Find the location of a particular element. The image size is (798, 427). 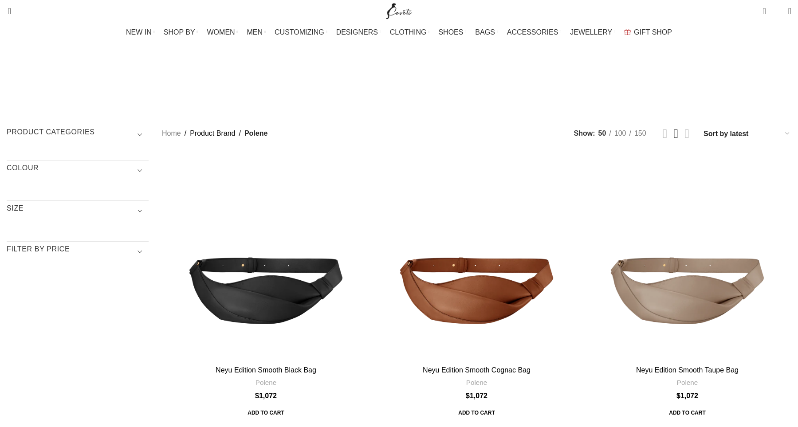

a: NEW IN is located at coordinates (140, 32).